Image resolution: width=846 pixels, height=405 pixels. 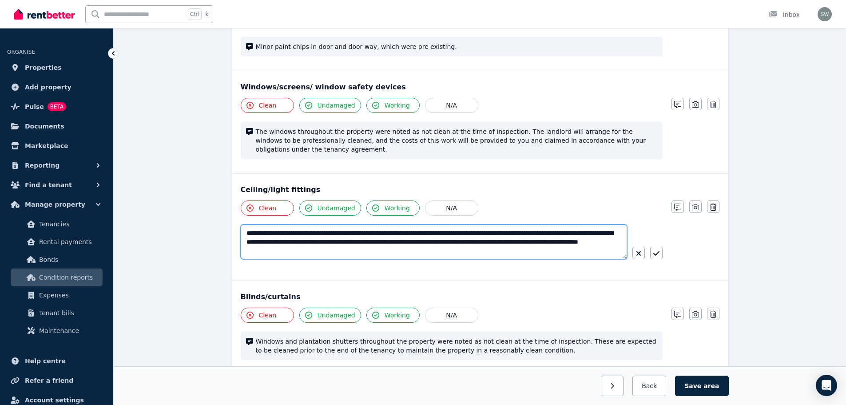 I want to click on button: Back, so click(x=649, y=386).